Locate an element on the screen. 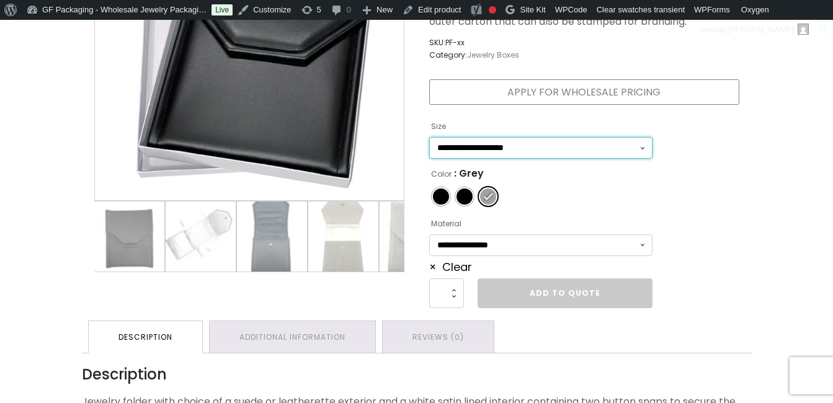 The height and width of the screenshot is (403, 833). label: Size is located at coordinates (438, 127).